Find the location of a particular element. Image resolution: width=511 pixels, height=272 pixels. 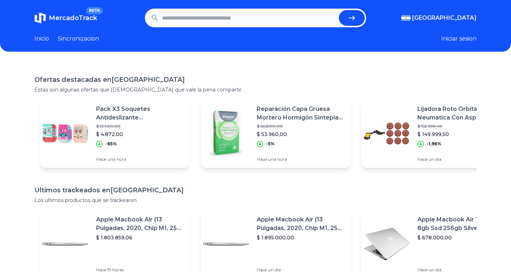

img: Argentina is located at coordinates (406, 18).